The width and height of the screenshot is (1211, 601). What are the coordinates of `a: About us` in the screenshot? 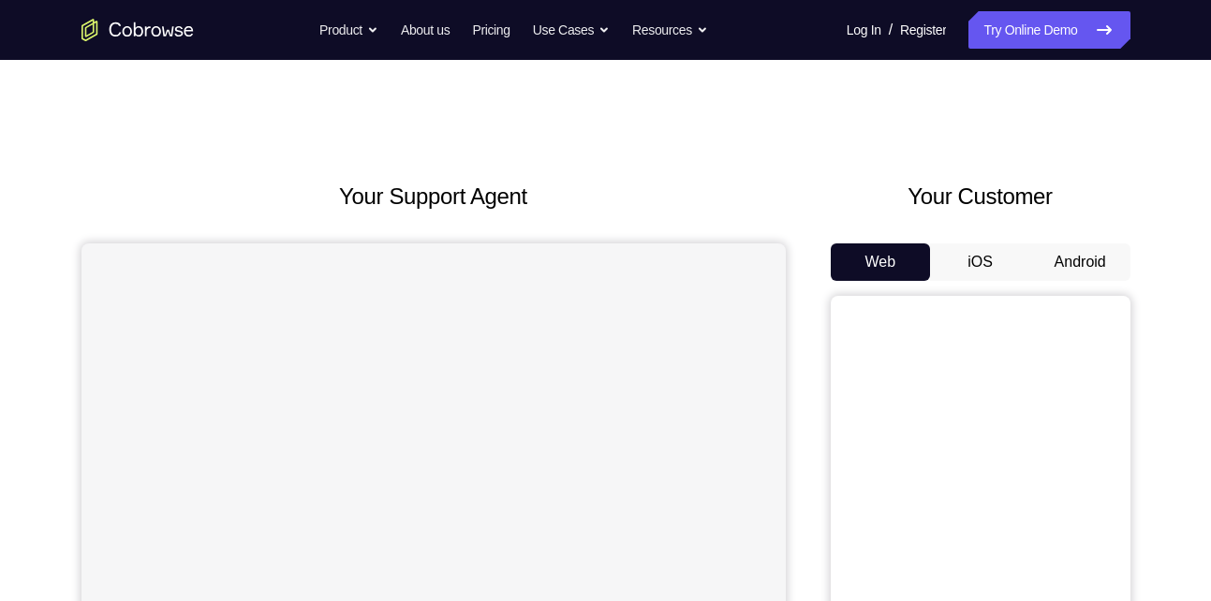 It's located at (425, 30).